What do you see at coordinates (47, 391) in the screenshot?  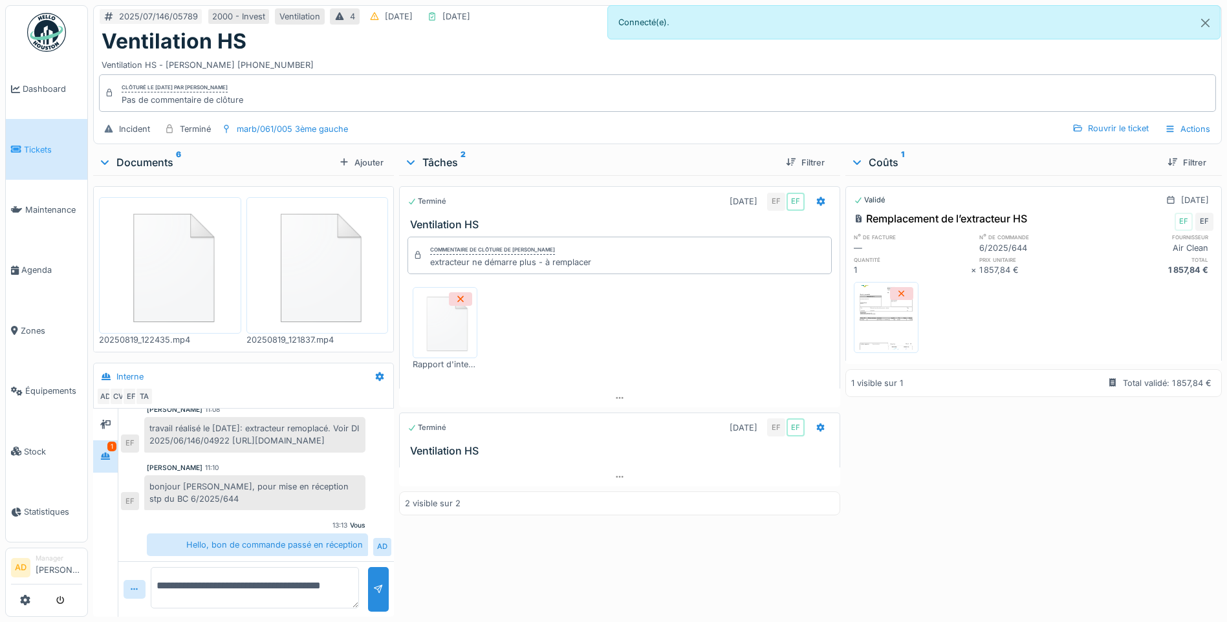 I see `a: Équipements` at bounding box center [47, 391].